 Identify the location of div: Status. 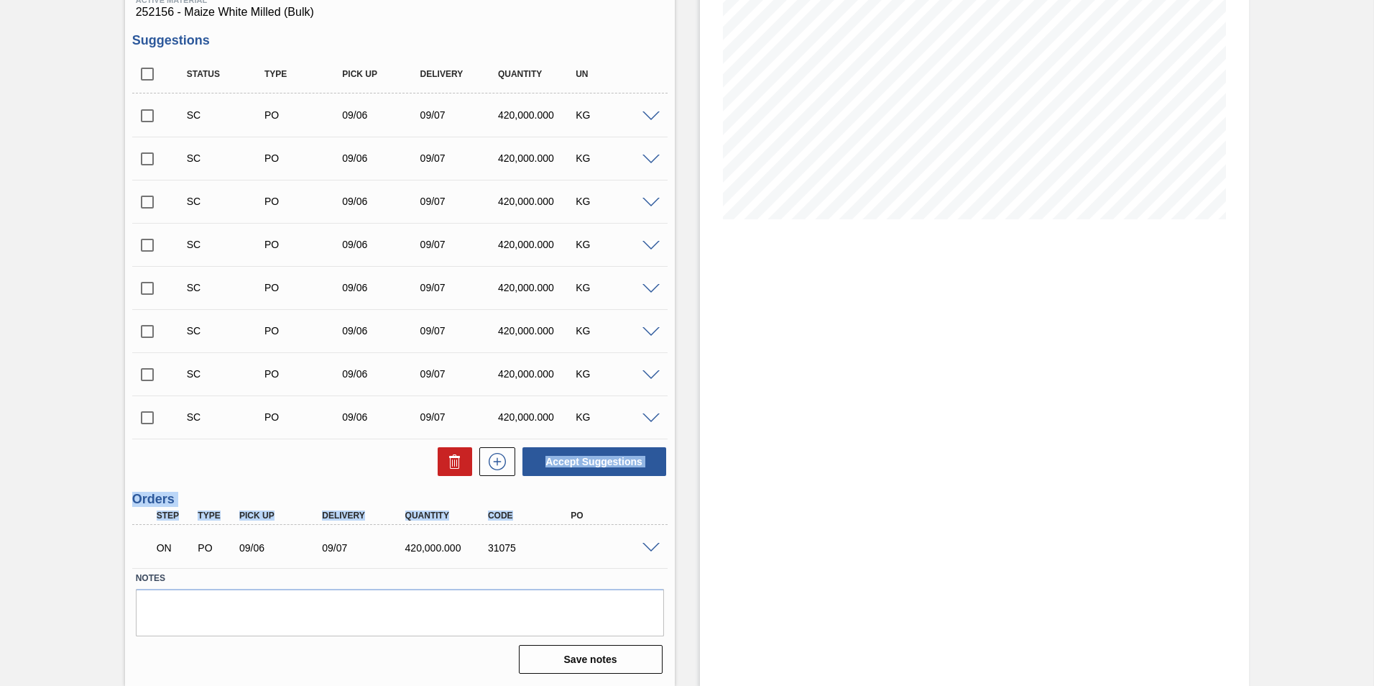
(226, 74).